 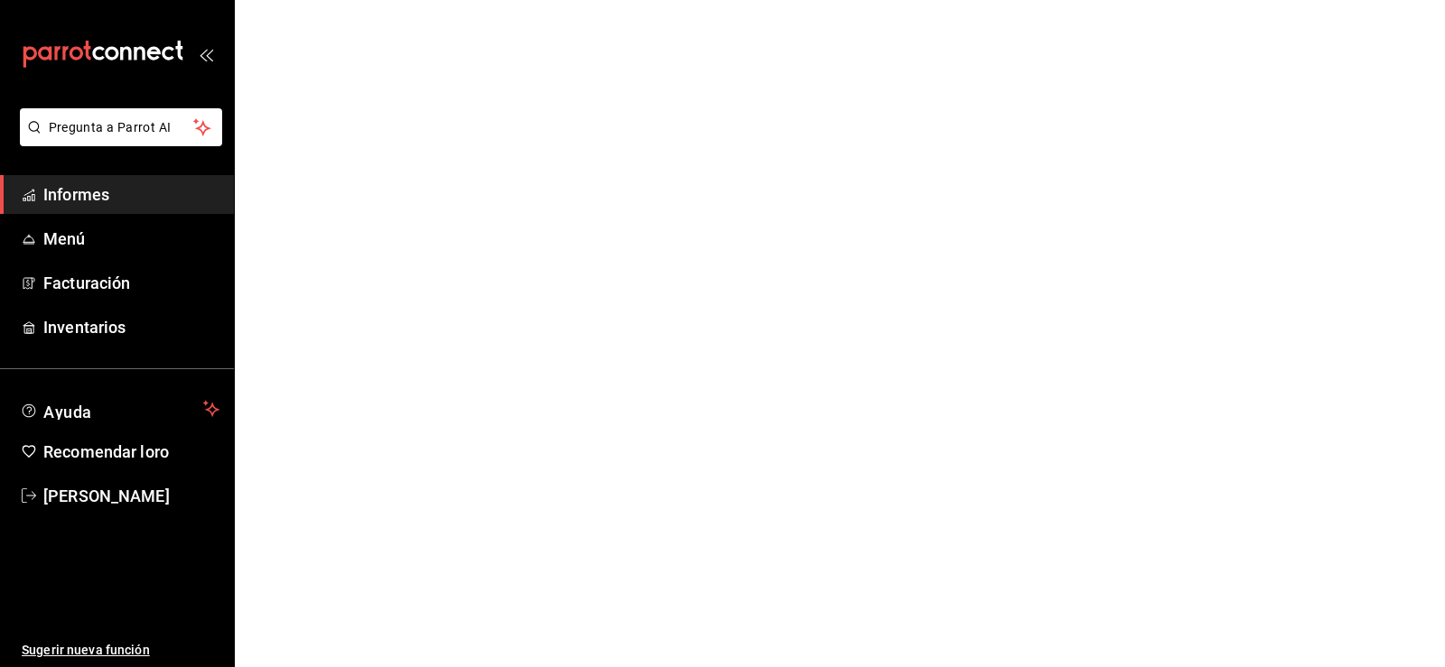 I want to click on font: Pregunta a Parrot AI, so click(x=110, y=127).